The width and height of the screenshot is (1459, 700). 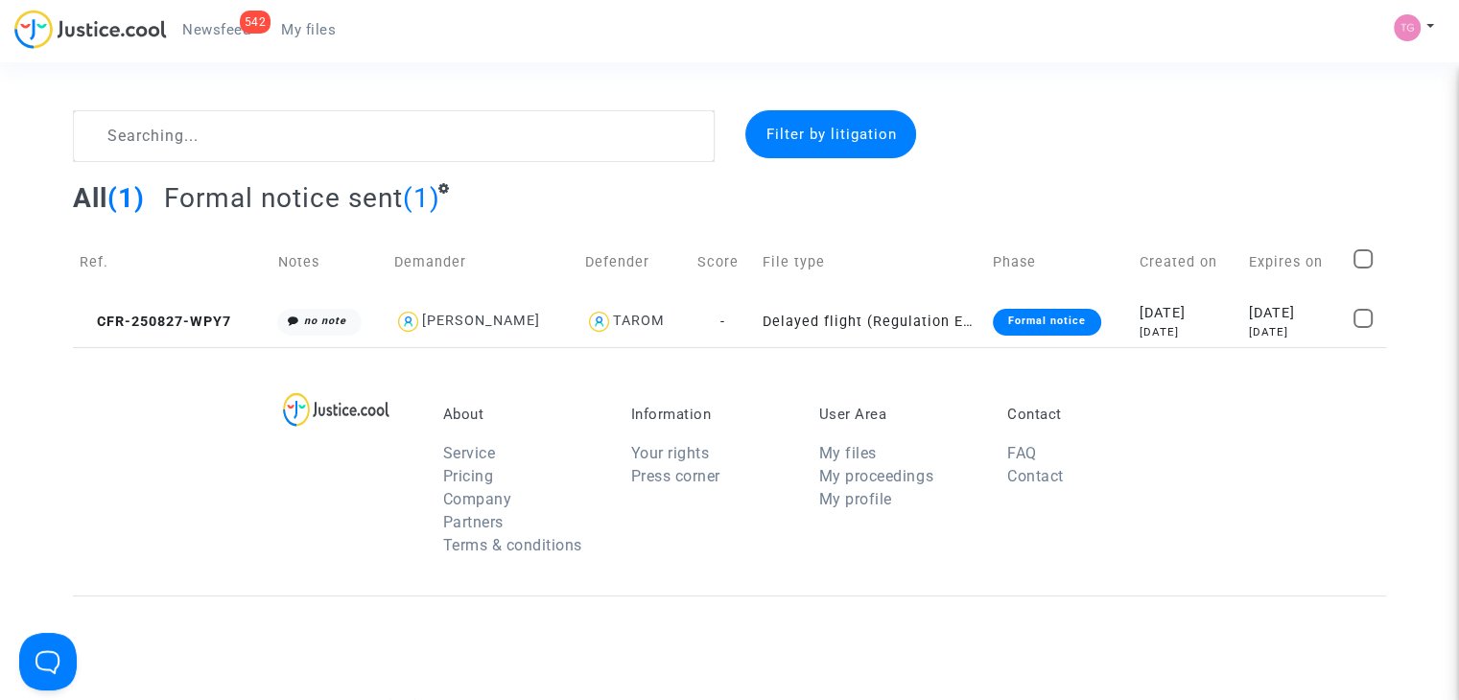 What do you see at coordinates (1035, 476) in the screenshot?
I see `a: Contact` at bounding box center [1035, 476].